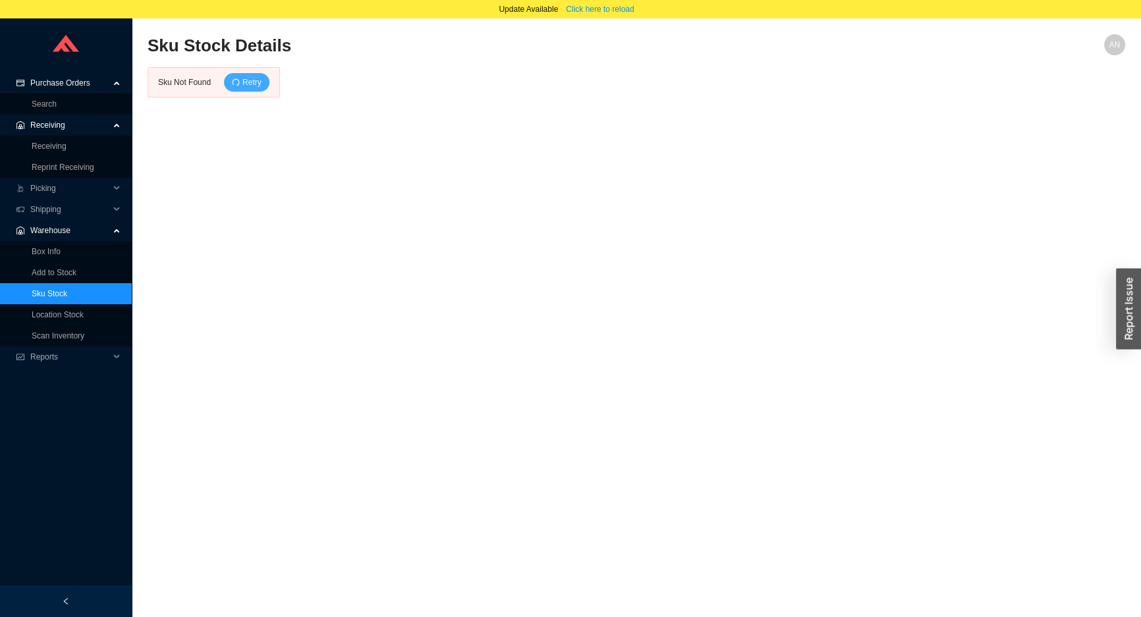  I want to click on span: fund, so click(20, 357).